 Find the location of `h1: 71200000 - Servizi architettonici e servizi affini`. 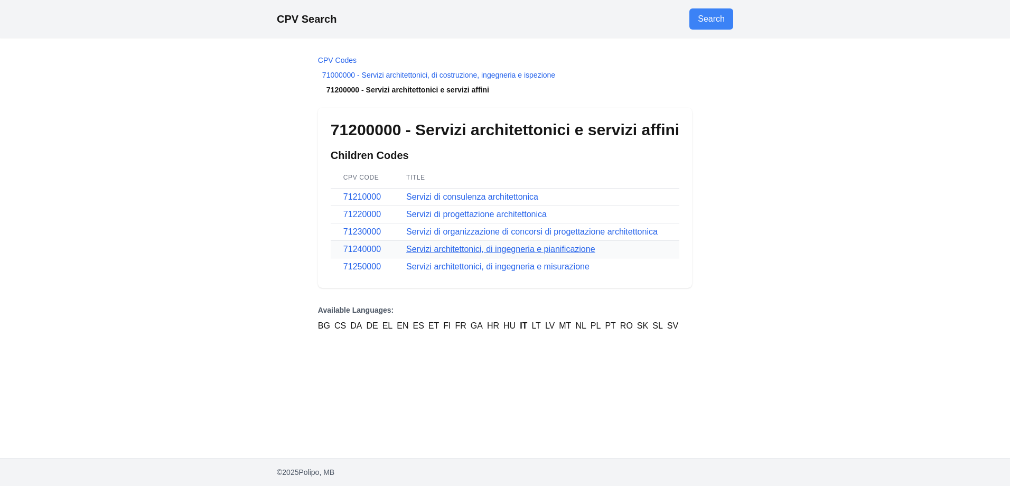

h1: 71200000 - Servizi architettonici e servizi affini is located at coordinates (505, 130).